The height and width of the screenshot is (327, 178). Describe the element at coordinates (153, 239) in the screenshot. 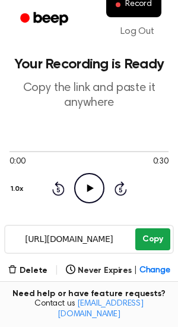

I see `button: Copy` at that location.